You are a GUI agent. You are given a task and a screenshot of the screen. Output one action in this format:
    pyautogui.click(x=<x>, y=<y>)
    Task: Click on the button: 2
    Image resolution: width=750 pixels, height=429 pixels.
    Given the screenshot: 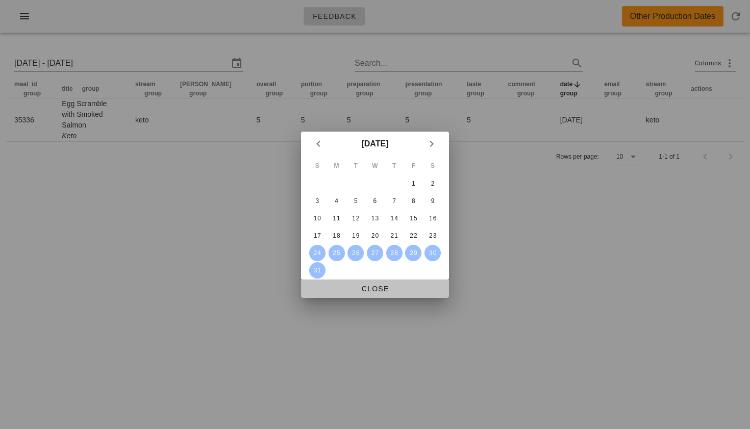 What is the action you would take?
    pyautogui.click(x=433, y=184)
    